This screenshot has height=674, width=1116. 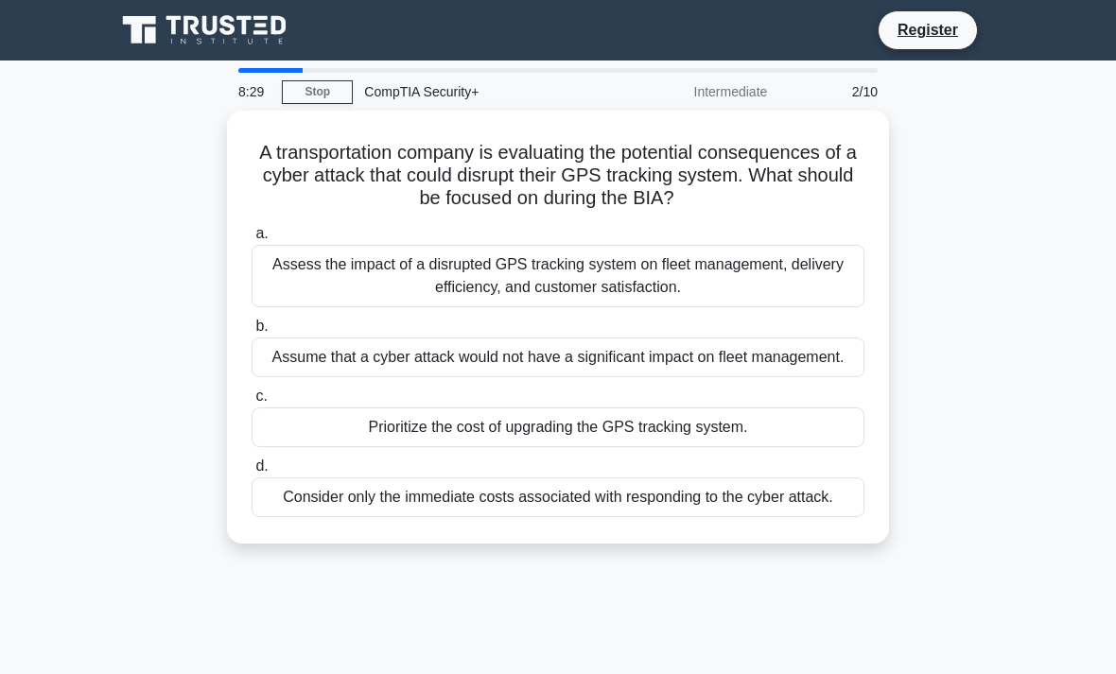 What do you see at coordinates (558, 176) in the screenshot?
I see `h5: A transportation company is evaluating the potential consequences of a cyber attack that could di...` at bounding box center [558, 176].